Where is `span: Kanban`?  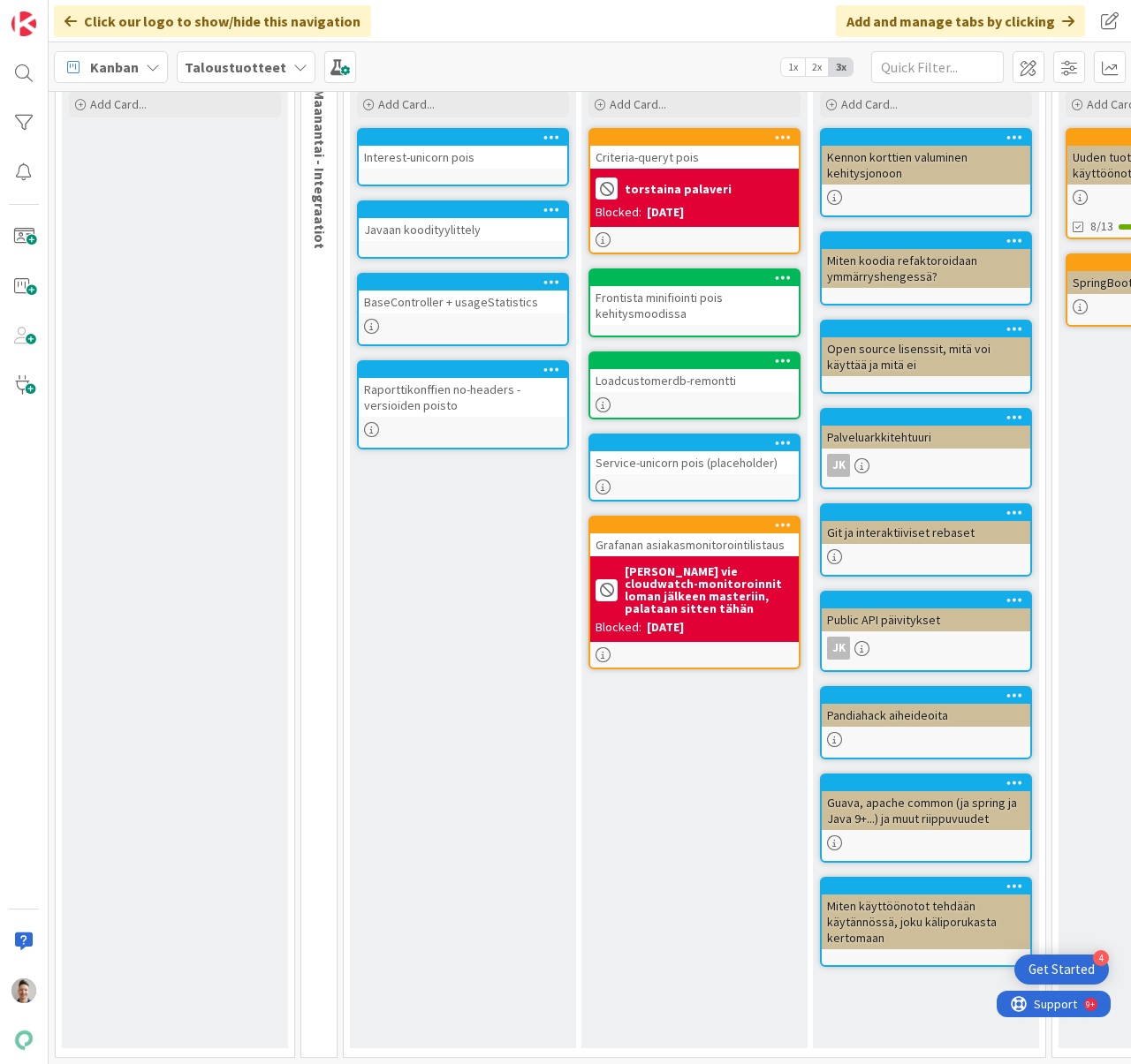
span: Kanban is located at coordinates (114, 67).